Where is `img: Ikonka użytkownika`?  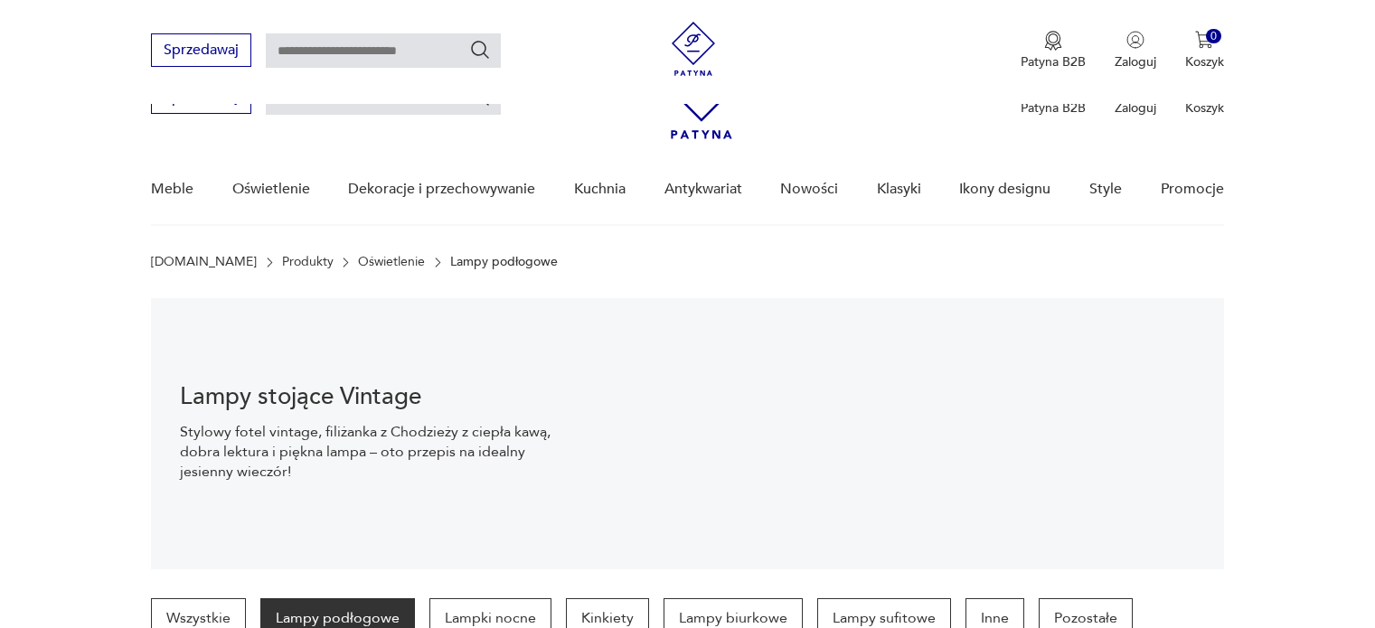 img: Ikonka użytkownika is located at coordinates (1136, 40).